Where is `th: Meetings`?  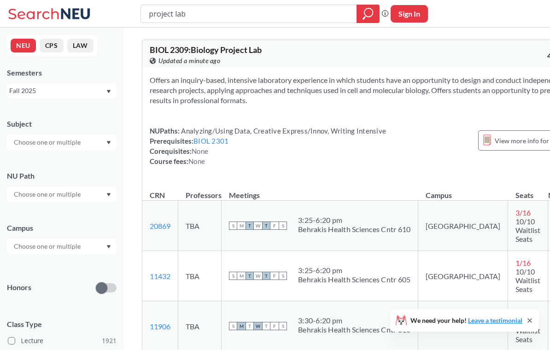
th: Meetings is located at coordinates (320, 191).